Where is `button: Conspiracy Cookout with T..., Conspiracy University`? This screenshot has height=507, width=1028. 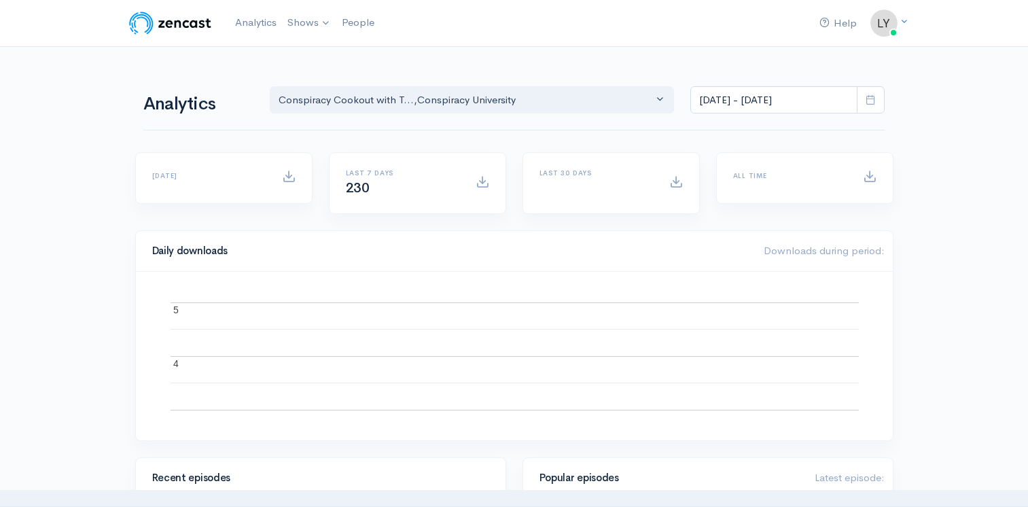 button: Conspiracy Cookout with T..., Conspiracy University is located at coordinates (472, 100).